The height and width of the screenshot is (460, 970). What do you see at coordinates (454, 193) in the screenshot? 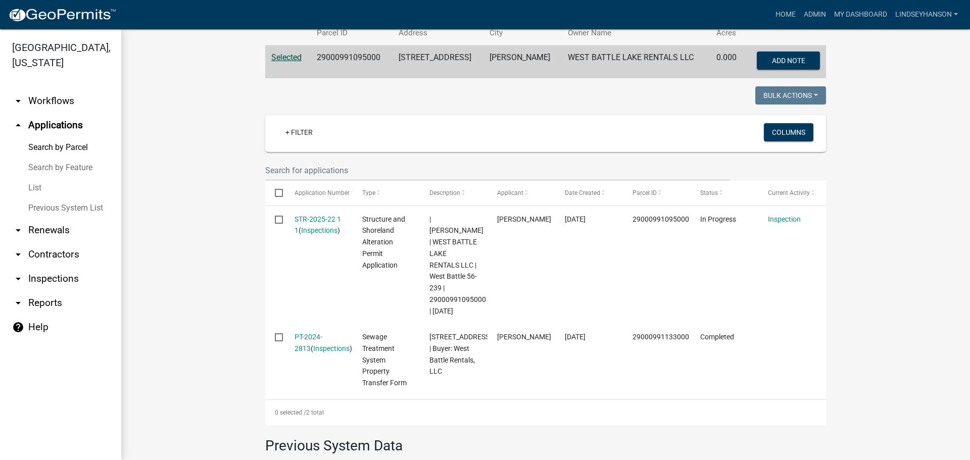
I see `datatable-header-cell: Description` at bounding box center [454, 193].